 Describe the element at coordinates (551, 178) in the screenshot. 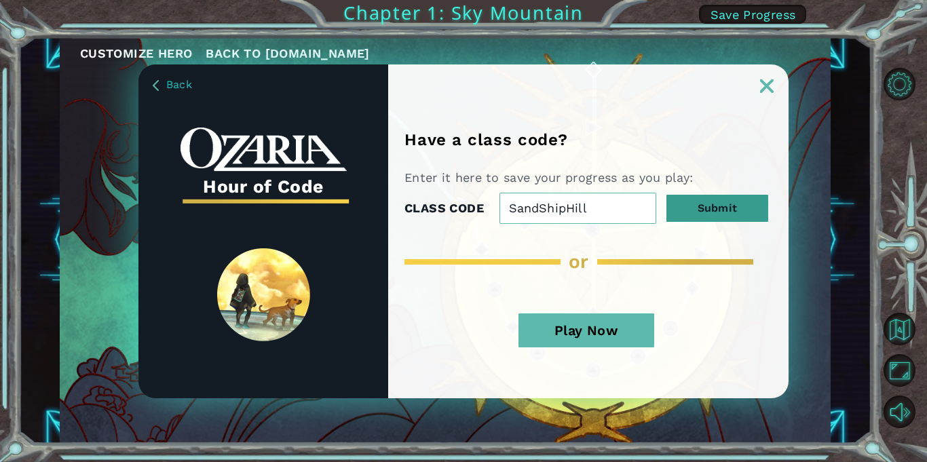

I see `p: Enter it here to save your progress as you play:` at that location.